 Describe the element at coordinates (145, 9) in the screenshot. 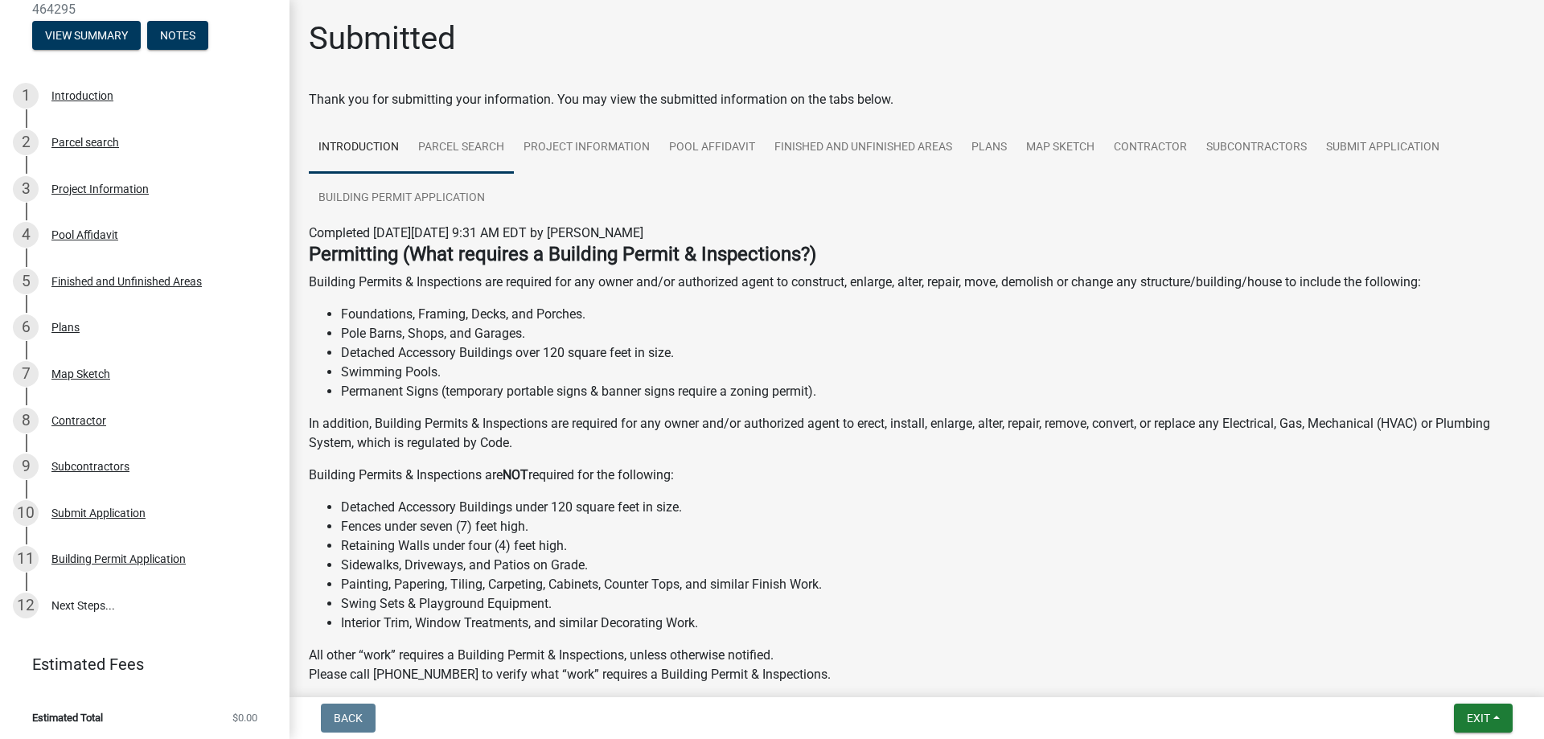

I see `span: 464295` at that location.